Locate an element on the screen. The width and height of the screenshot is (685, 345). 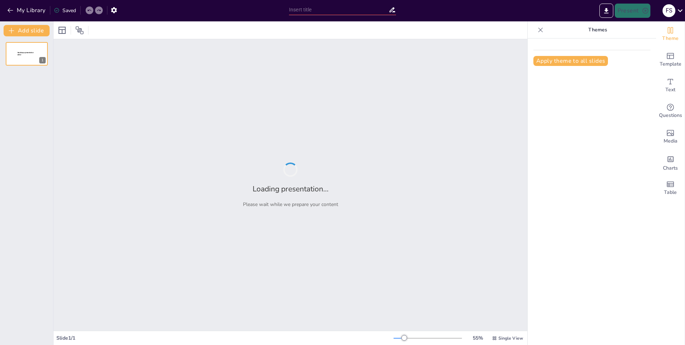
span: Position is located at coordinates (80, 30).